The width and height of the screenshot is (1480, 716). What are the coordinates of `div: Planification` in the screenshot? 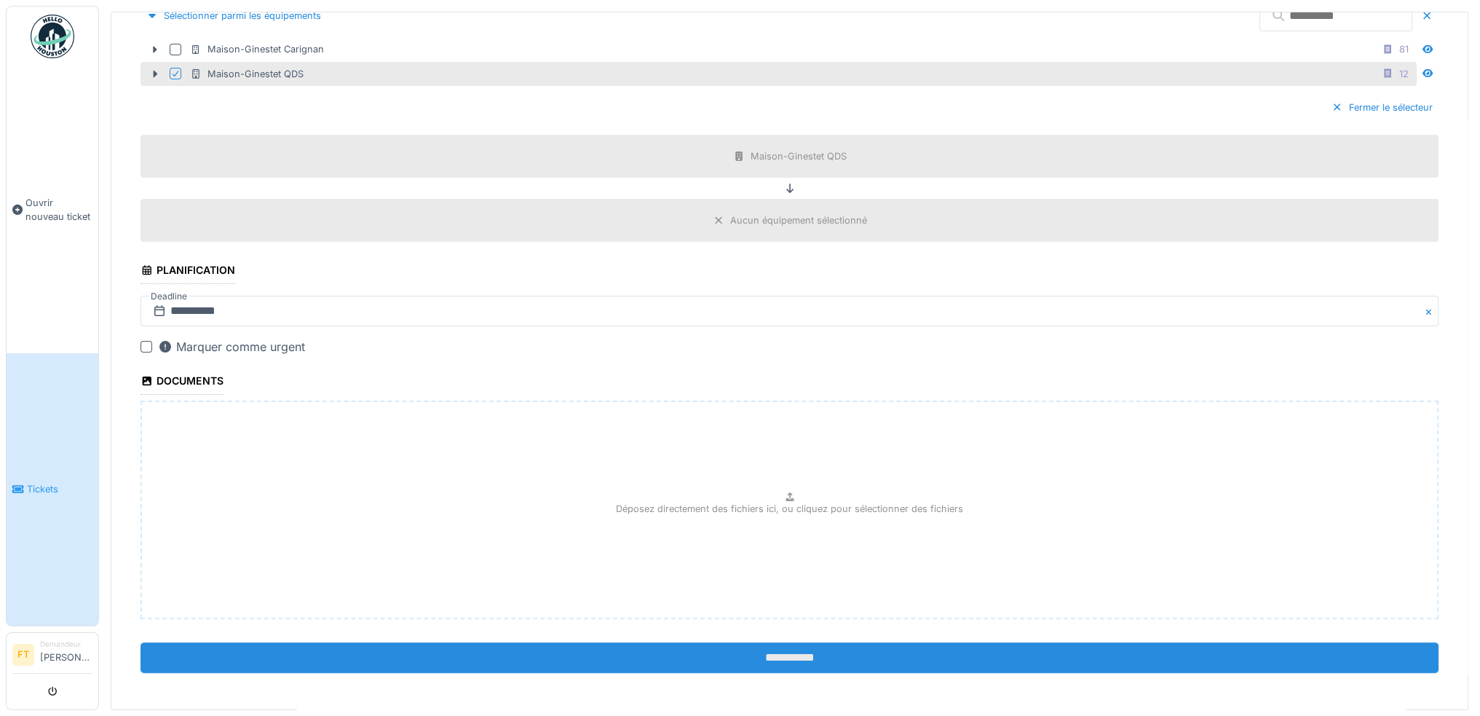 It's located at (188, 272).